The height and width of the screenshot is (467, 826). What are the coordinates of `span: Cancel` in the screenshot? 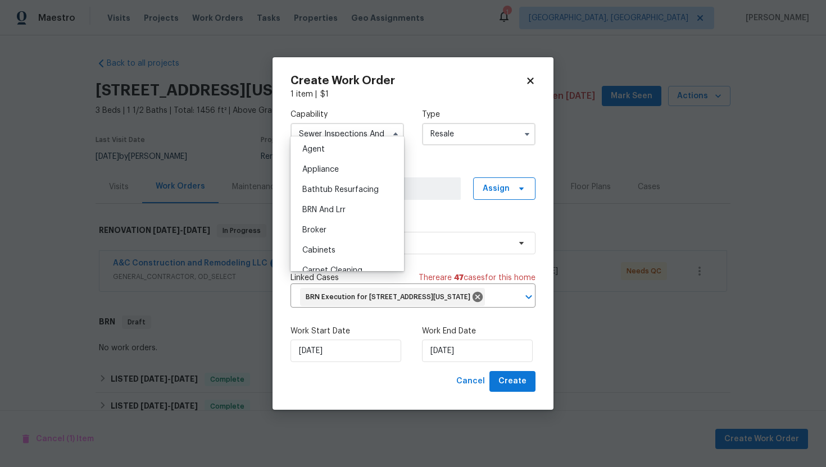 It's located at (470, 381).